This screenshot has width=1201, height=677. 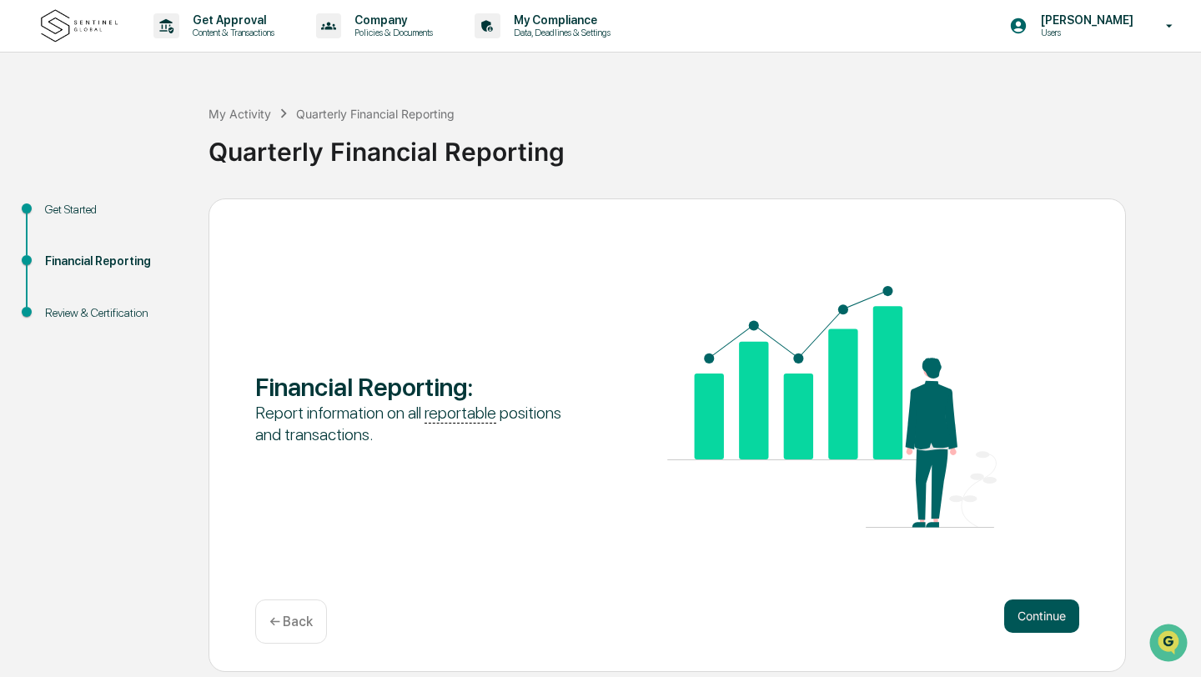 I want to click on button: Start new chat, so click(x=294, y=143).